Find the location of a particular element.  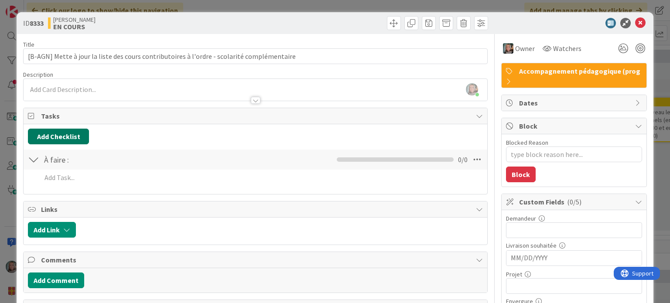

button: Add Comment is located at coordinates (56, 280).